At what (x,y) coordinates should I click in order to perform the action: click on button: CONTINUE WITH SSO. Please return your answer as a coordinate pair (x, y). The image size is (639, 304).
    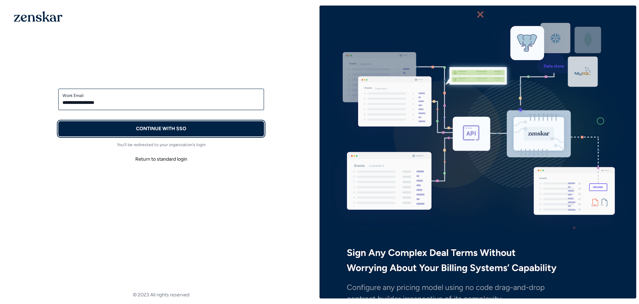
    Looking at the image, I should click on (161, 129).